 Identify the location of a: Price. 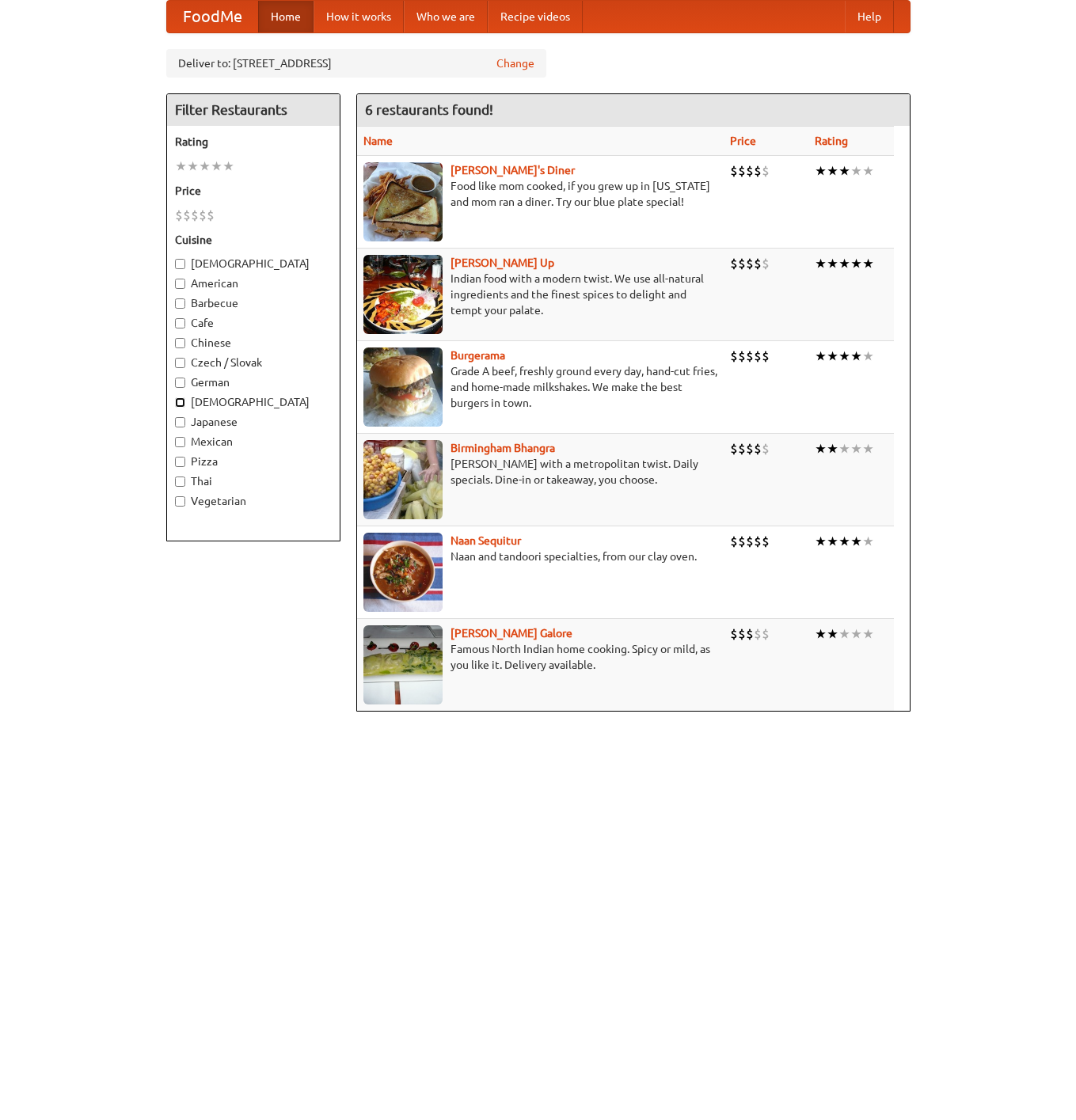
(743, 141).